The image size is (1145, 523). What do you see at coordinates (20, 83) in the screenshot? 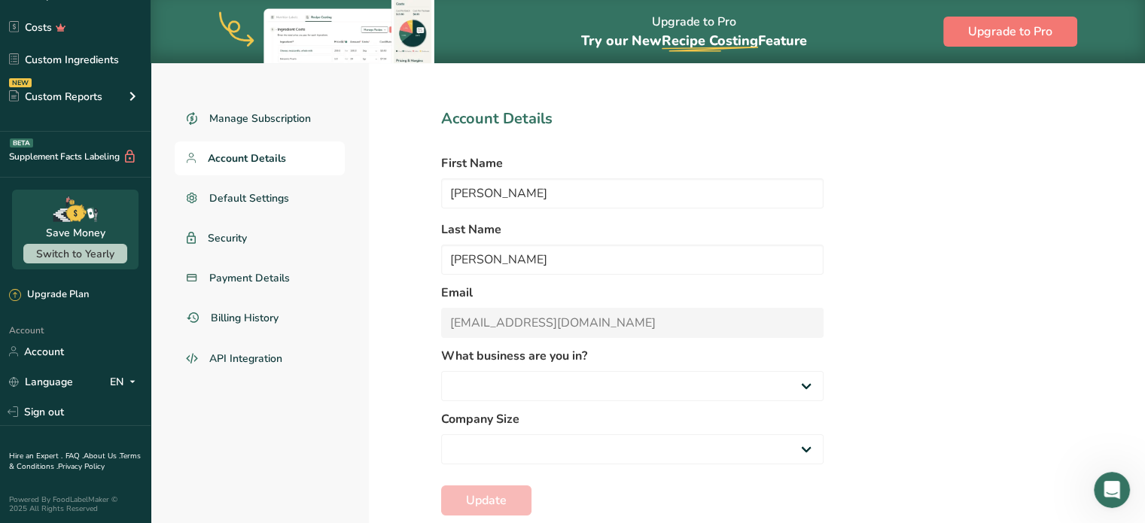
I see `div: NEW` at bounding box center [20, 83].